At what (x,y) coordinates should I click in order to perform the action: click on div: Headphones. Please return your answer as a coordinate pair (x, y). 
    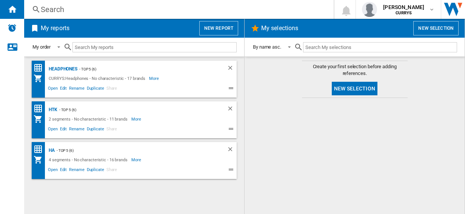
    Looking at the image, I should click on (62, 69).